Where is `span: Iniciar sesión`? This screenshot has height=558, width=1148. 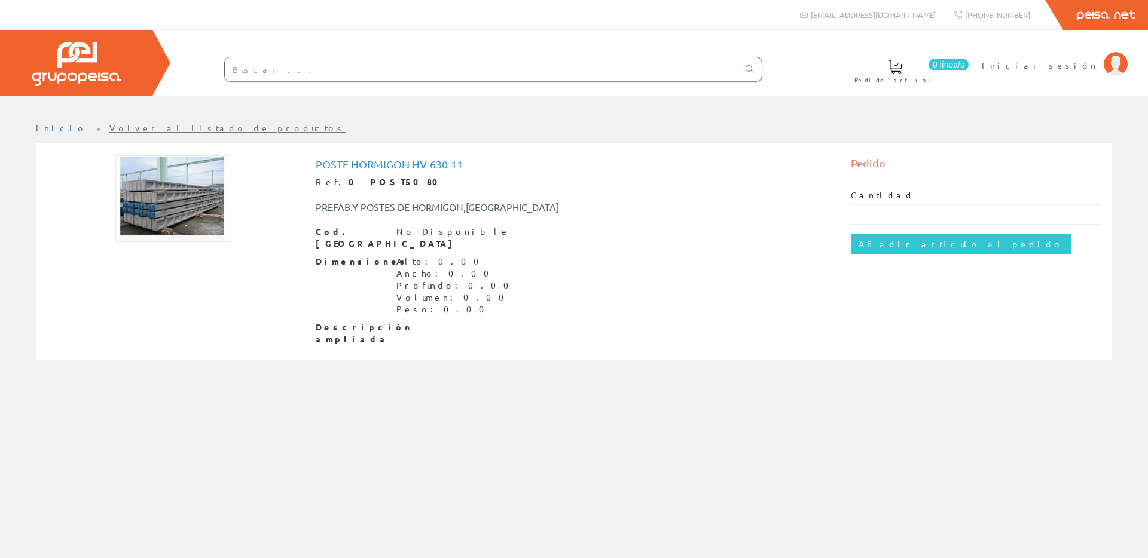 span: Iniciar sesión is located at coordinates (1039, 65).